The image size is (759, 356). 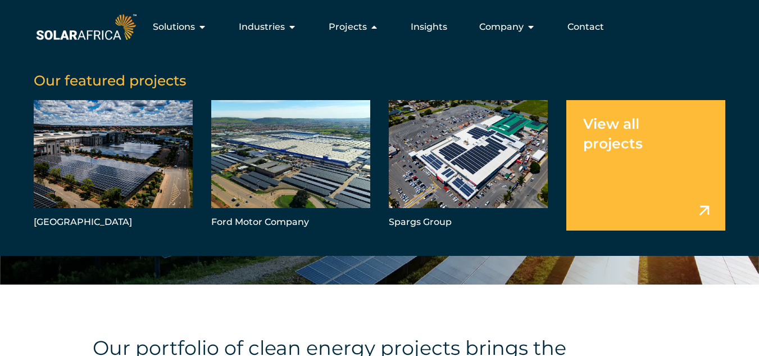 What do you see at coordinates (585, 27) in the screenshot?
I see `a: Contact` at bounding box center [585, 27].